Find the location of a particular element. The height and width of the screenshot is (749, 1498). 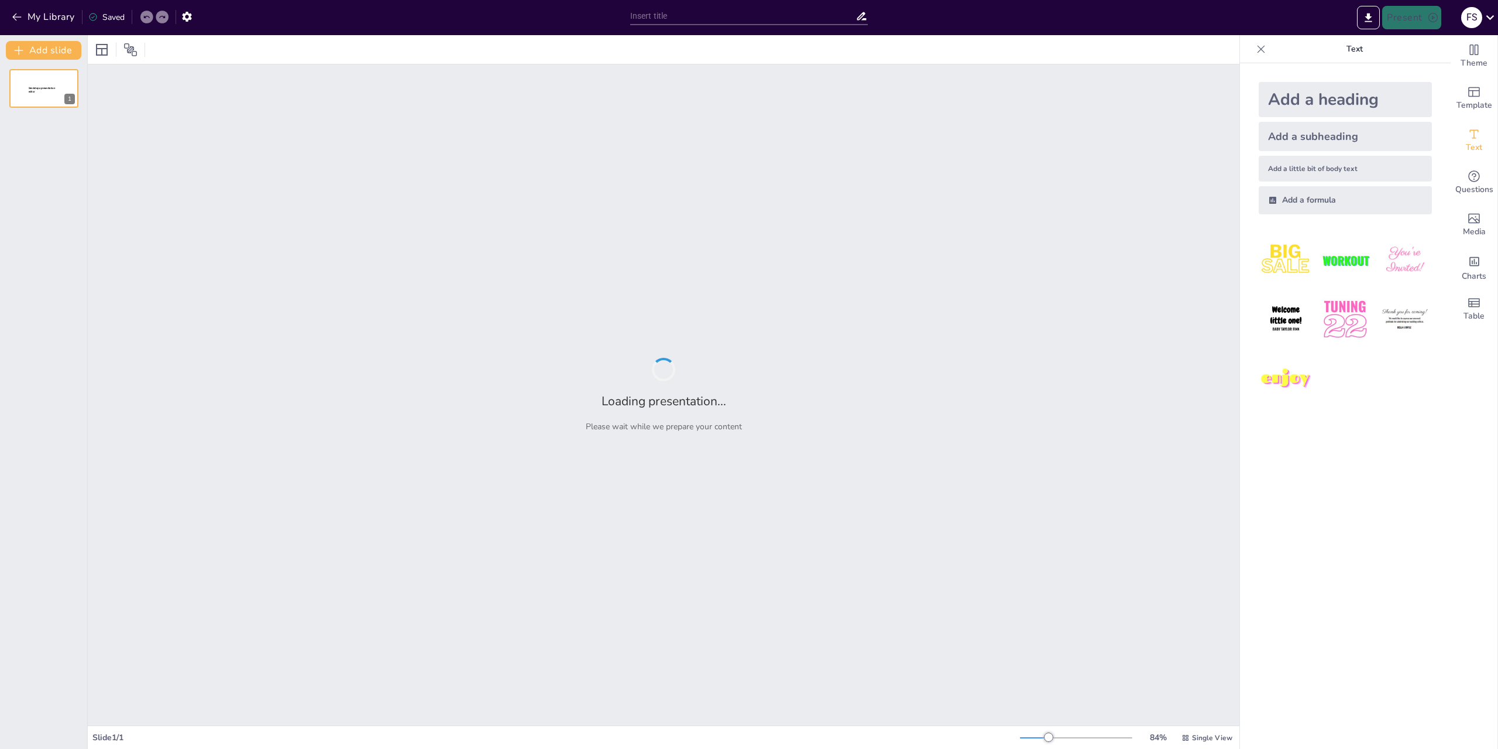

img: 1.jpeg is located at coordinates (1286, 260).